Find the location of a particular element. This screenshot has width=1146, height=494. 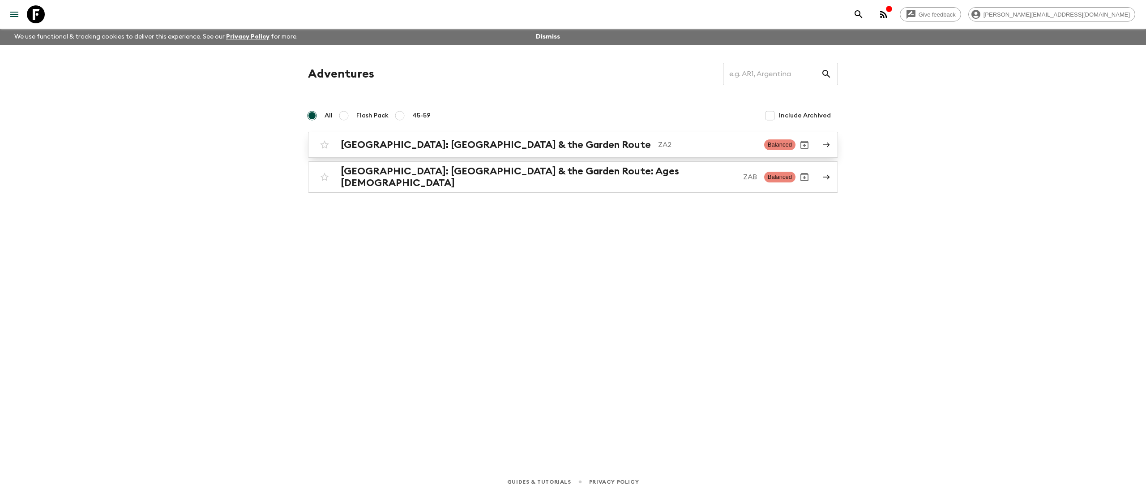

p: We use functional & tracking cookies to deliver this experience. See our for more. is located at coordinates (156, 37).